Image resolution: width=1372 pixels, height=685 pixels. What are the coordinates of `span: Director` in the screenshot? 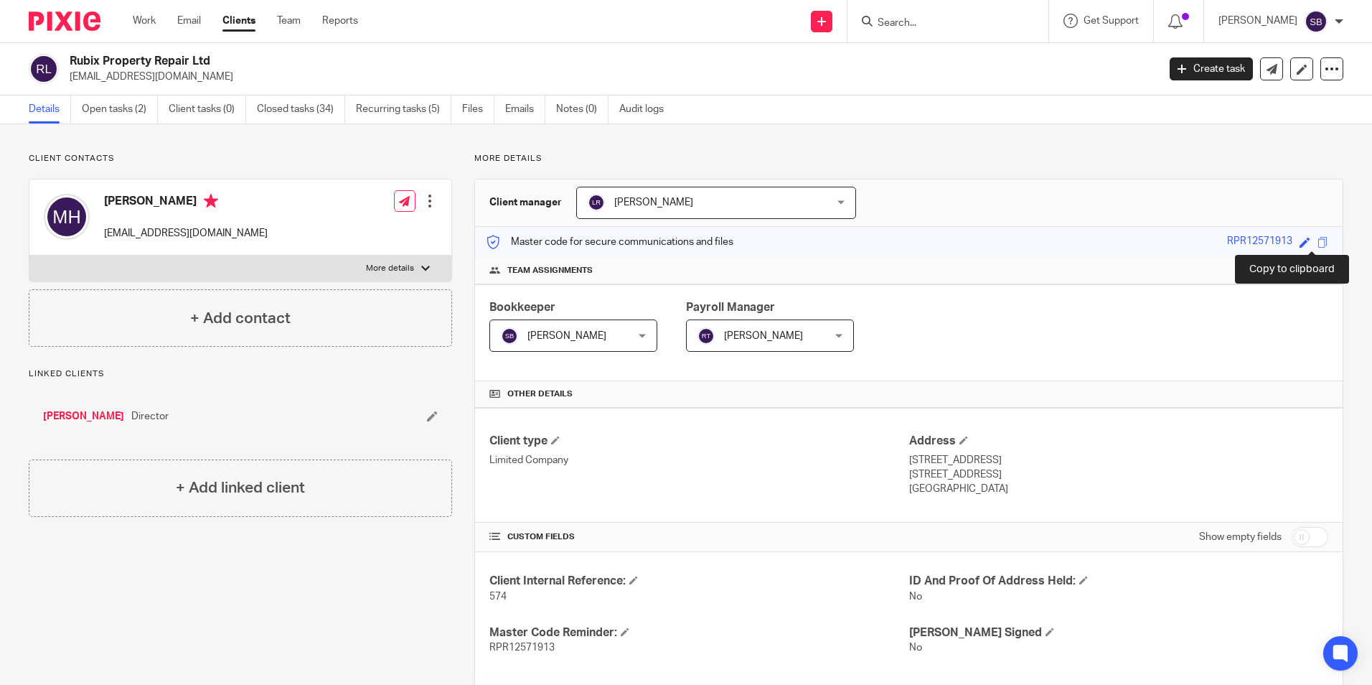 It's located at (150, 416).